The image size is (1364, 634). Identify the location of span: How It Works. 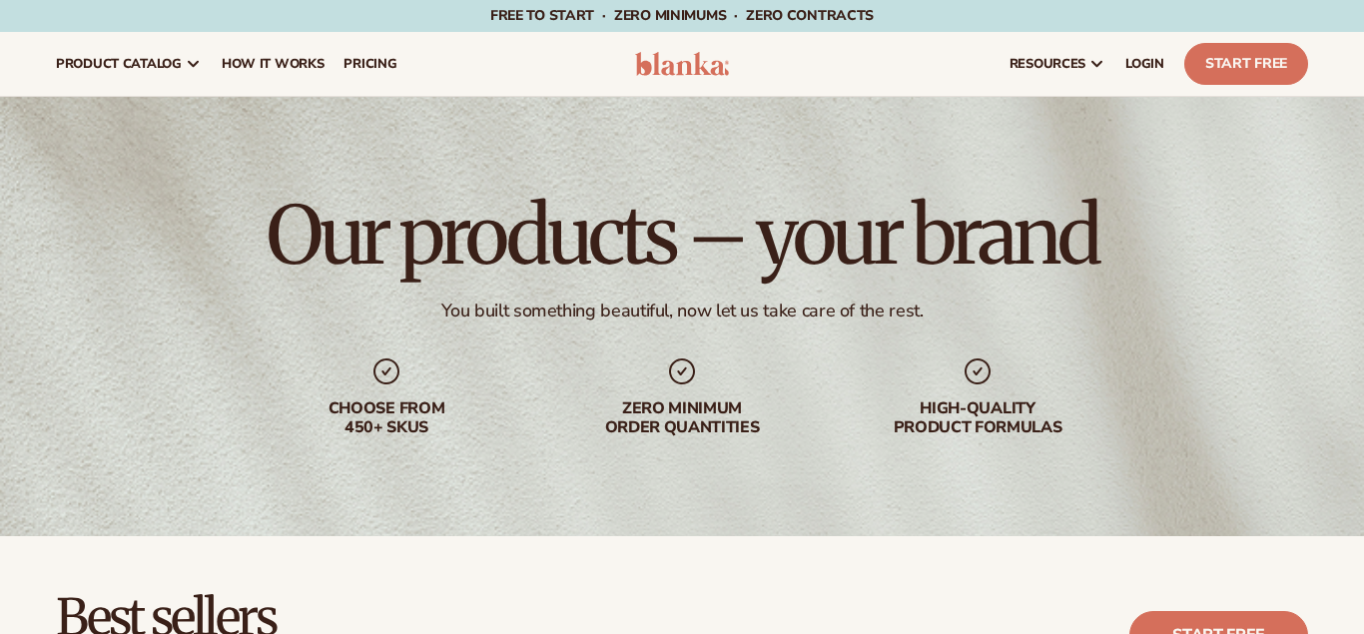
(273, 64).